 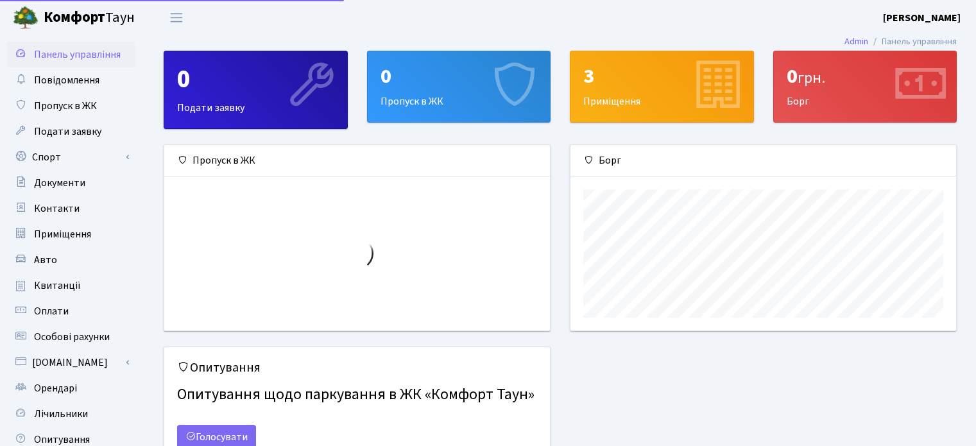 I want to click on a: Лічильники, so click(x=71, y=414).